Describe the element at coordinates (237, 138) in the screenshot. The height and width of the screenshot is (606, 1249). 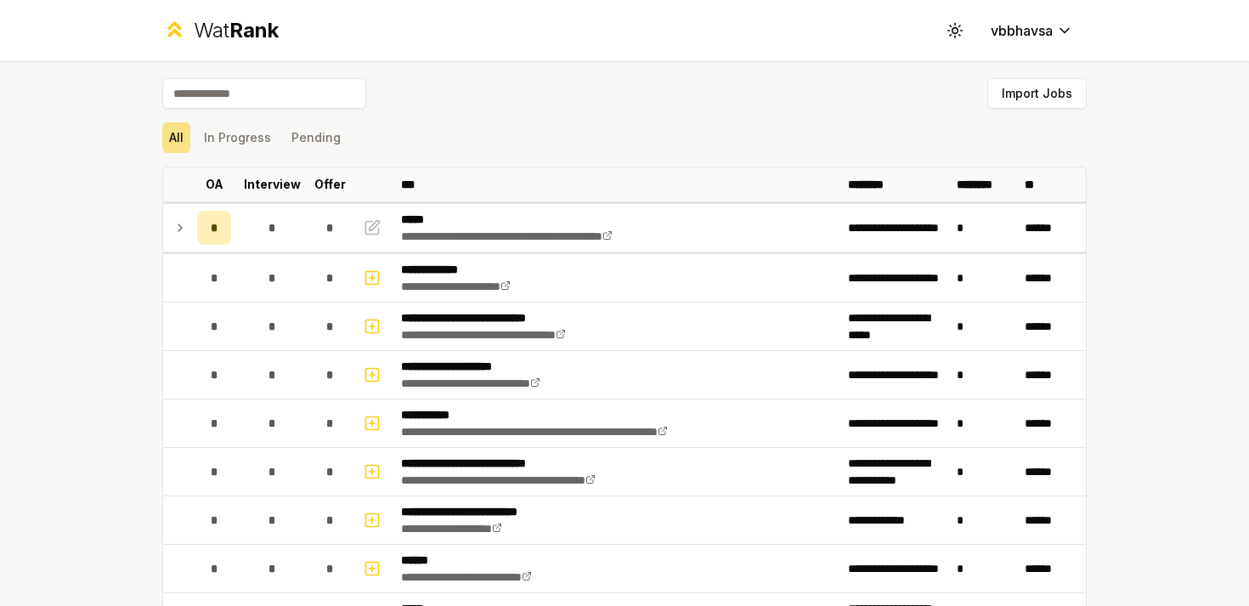
I see `button: In Progress` at that location.